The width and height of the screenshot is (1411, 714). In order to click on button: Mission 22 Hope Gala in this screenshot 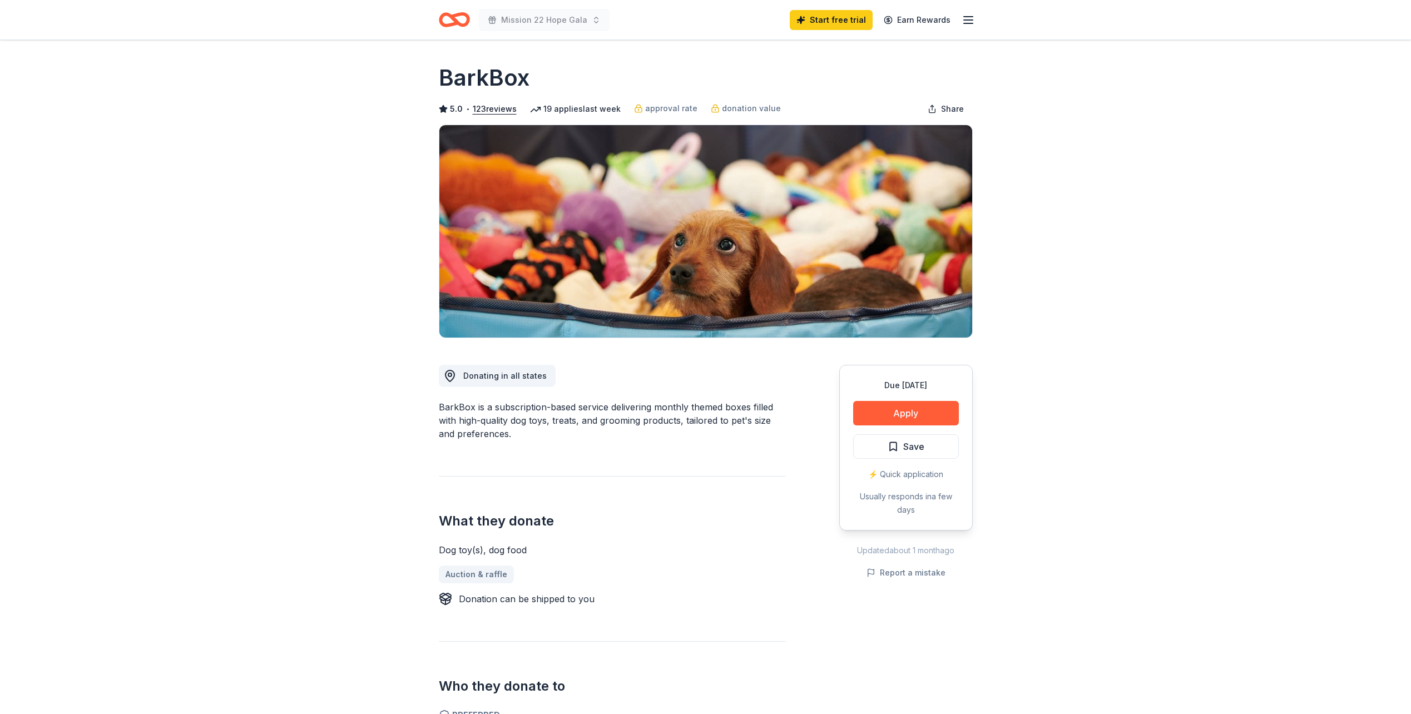, I will do `click(544, 20)`.